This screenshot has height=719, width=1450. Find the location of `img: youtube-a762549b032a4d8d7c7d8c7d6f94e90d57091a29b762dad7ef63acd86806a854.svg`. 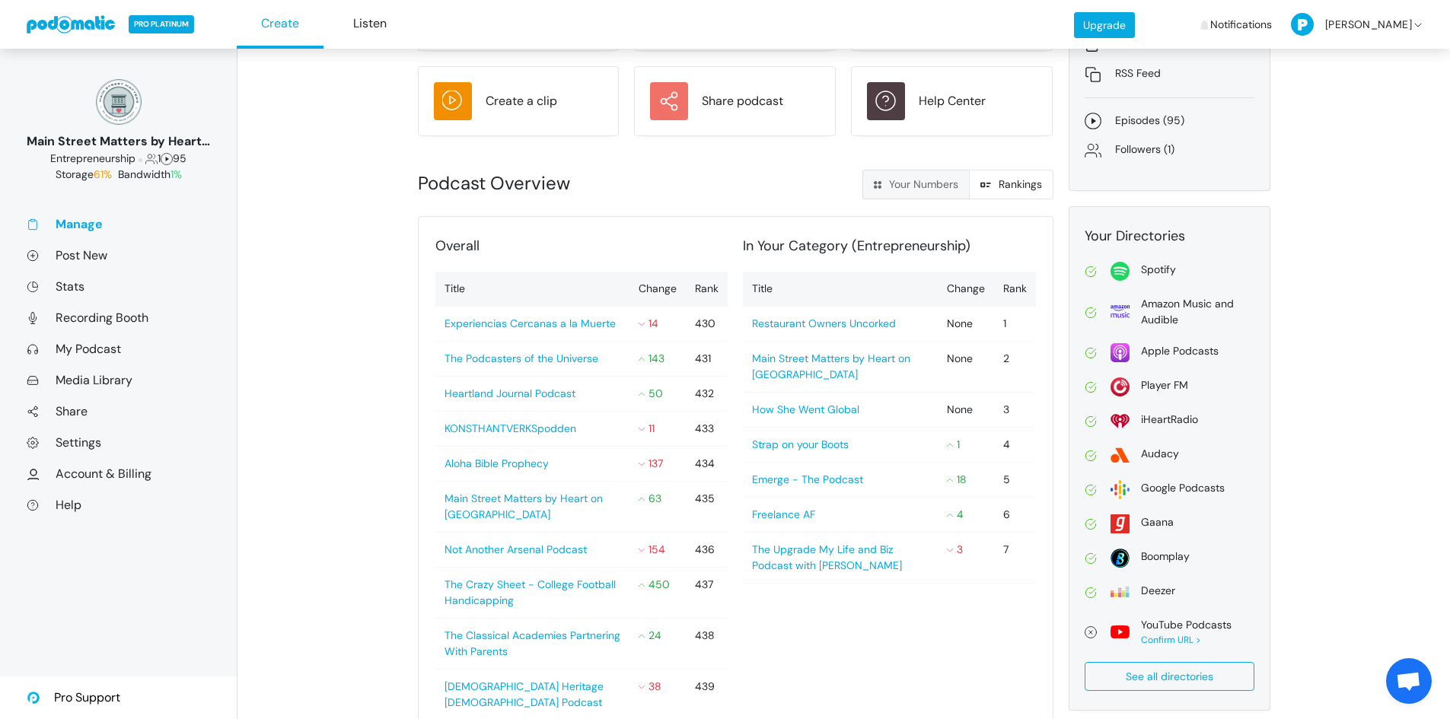

img: youtube-a762549b032a4d8d7c7d8c7d6f94e90d57091a29b762dad7ef63acd86806a854.svg is located at coordinates (1120, 632).